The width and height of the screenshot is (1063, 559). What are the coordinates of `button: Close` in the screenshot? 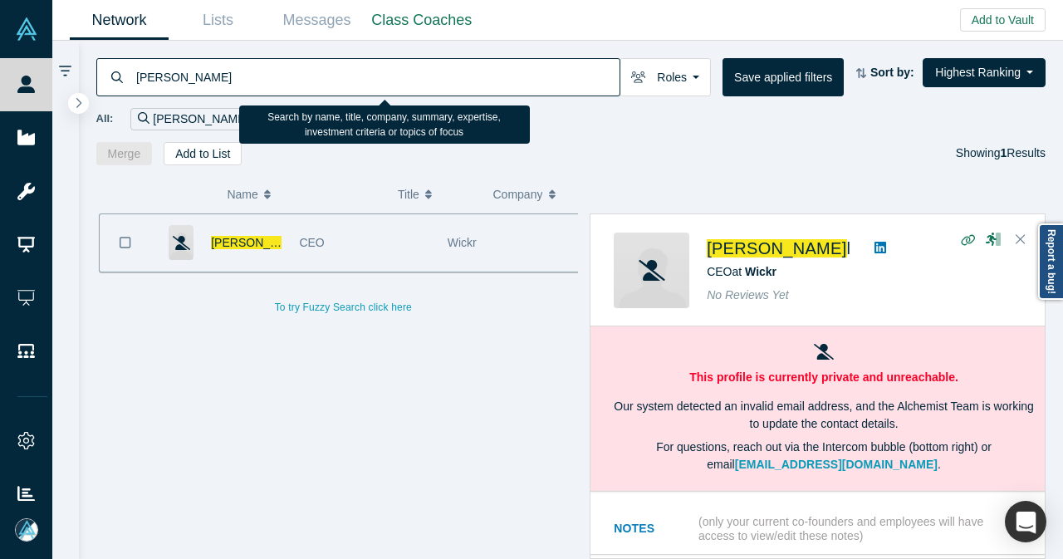 It's located at (1021, 240).